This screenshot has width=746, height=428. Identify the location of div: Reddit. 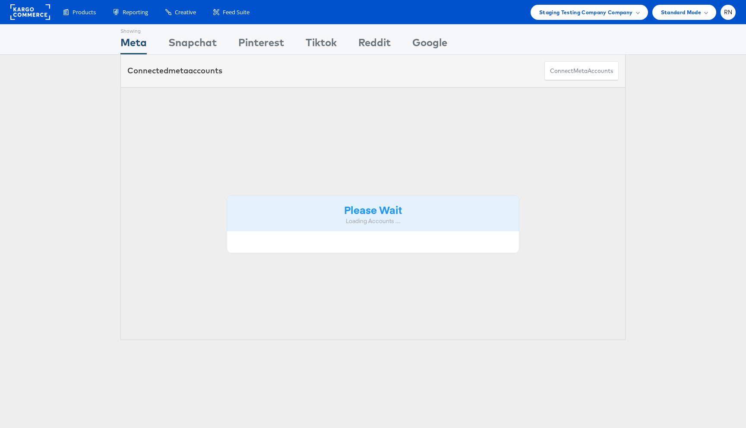
(374, 44).